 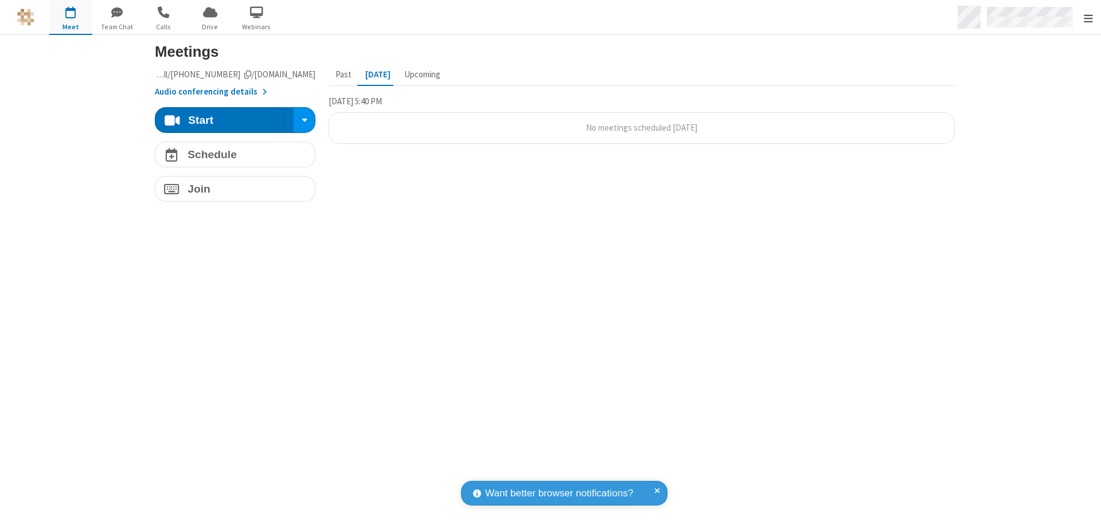 What do you see at coordinates (163, 27) in the screenshot?
I see `span: Calls` at bounding box center [163, 27].